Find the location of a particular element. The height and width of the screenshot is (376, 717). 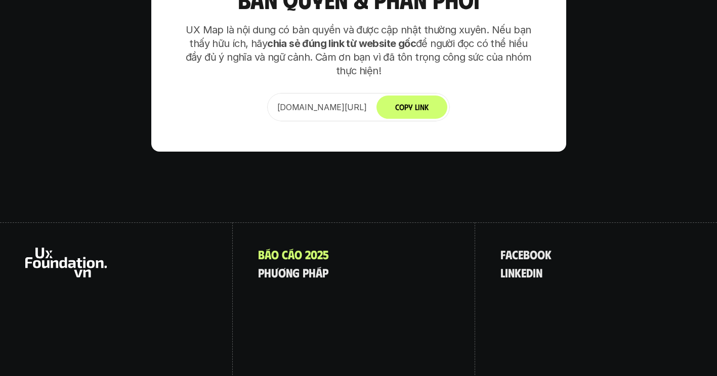

a: phươngpháp is located at coordinates (293, 273).